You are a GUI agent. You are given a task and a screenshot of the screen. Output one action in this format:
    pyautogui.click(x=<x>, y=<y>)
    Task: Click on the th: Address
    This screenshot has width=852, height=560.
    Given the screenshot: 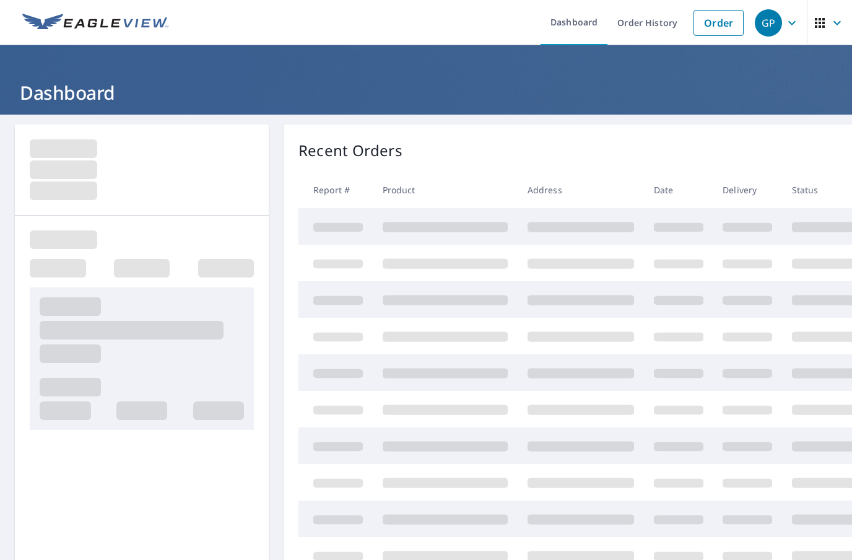 What is the action you would take?
    pyautogui.click(x=581, y=190)
    